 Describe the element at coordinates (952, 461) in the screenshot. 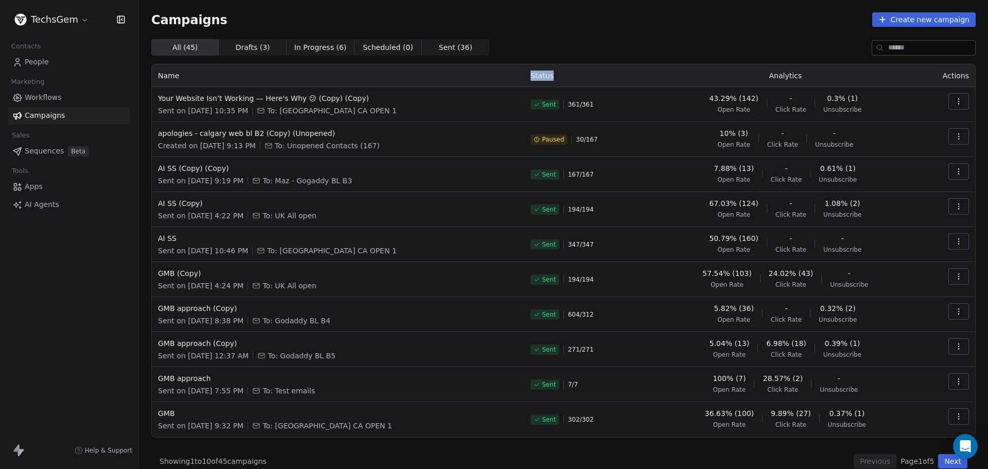

I see `button: Next` at that location.